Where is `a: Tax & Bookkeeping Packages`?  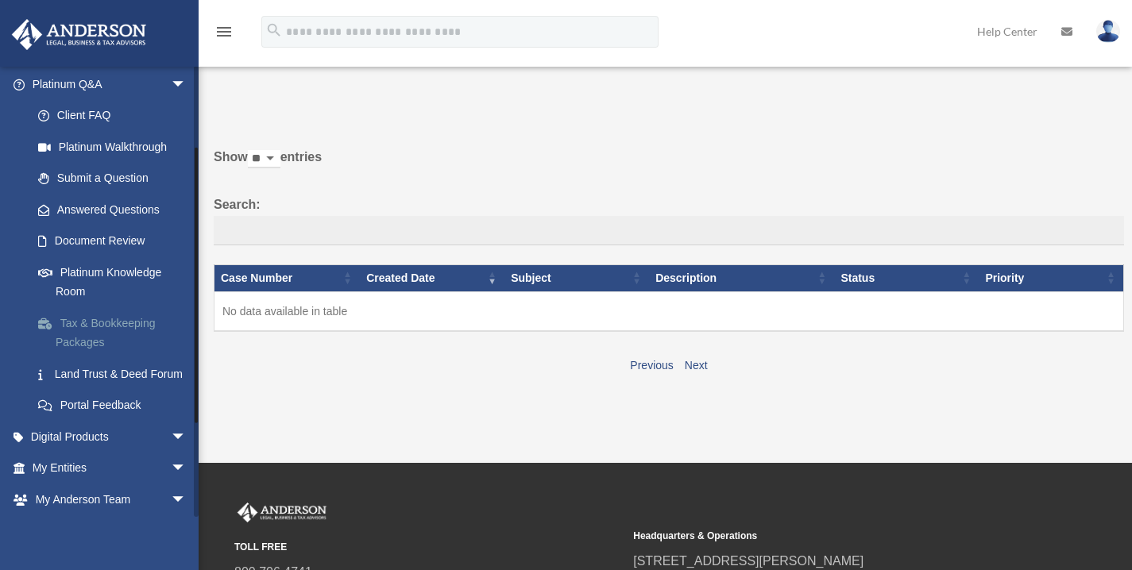 a: Tax & Bookkeeping Packages is located at coordinates (116, 333).